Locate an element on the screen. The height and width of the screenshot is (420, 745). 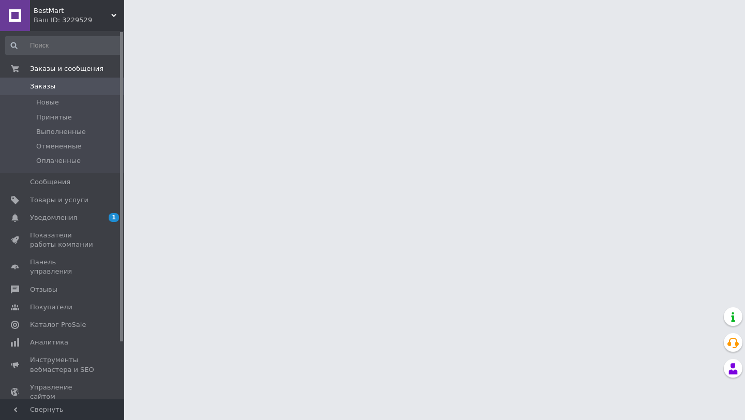
div: Ваш ID: 3229529 is located at coordinates (79, 20).